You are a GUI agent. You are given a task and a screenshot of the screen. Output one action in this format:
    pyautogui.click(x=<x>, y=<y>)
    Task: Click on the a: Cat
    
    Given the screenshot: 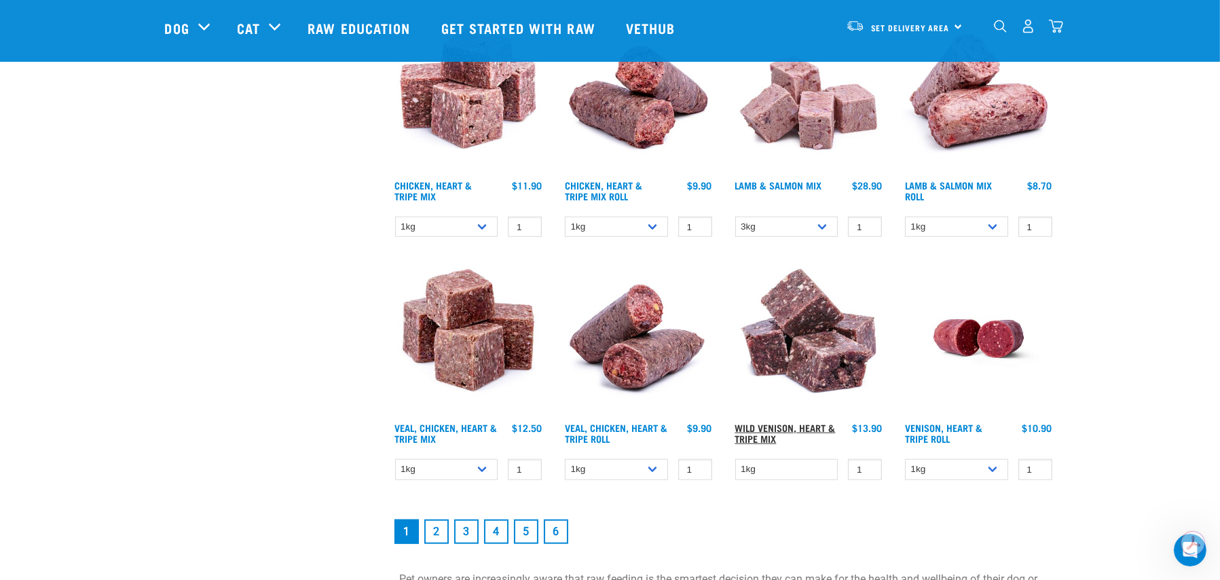 What is the action you would take?
    pyautogui.click(x=248, y=28)
    